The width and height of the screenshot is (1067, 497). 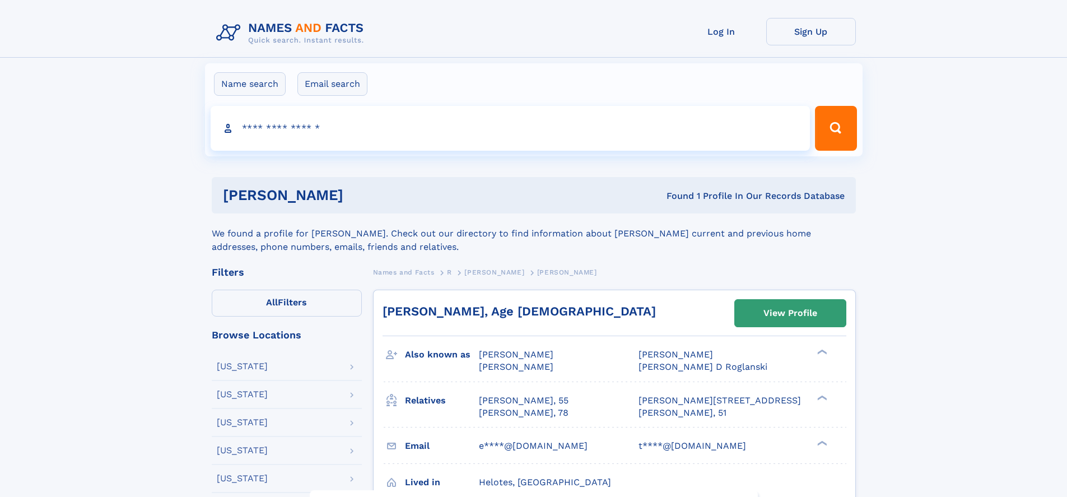 I want to click on a: Names and Facts, so click(x=404, y=272).